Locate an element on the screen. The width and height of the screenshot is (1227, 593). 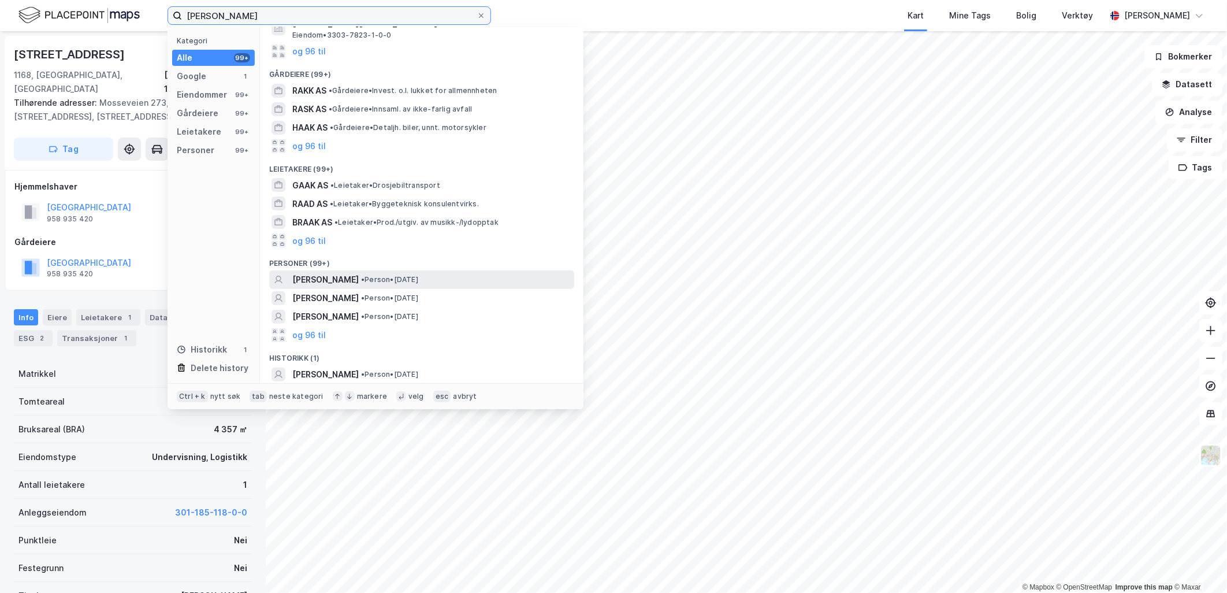
img: logo.f888ab2527a4732fd821a326f86c7f29.svg is located at coordinates (79, 15).